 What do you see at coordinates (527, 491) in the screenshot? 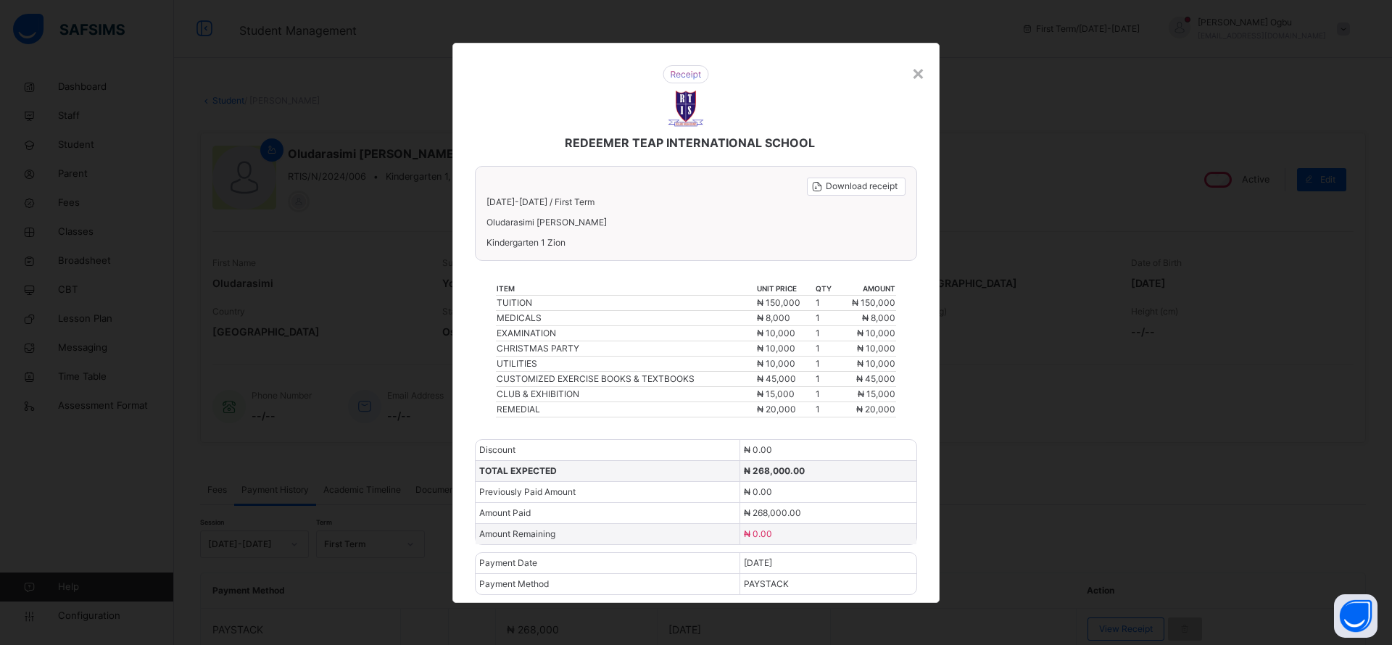
I see `span: Previously Paid Amount` at bounding box center [527, 491].